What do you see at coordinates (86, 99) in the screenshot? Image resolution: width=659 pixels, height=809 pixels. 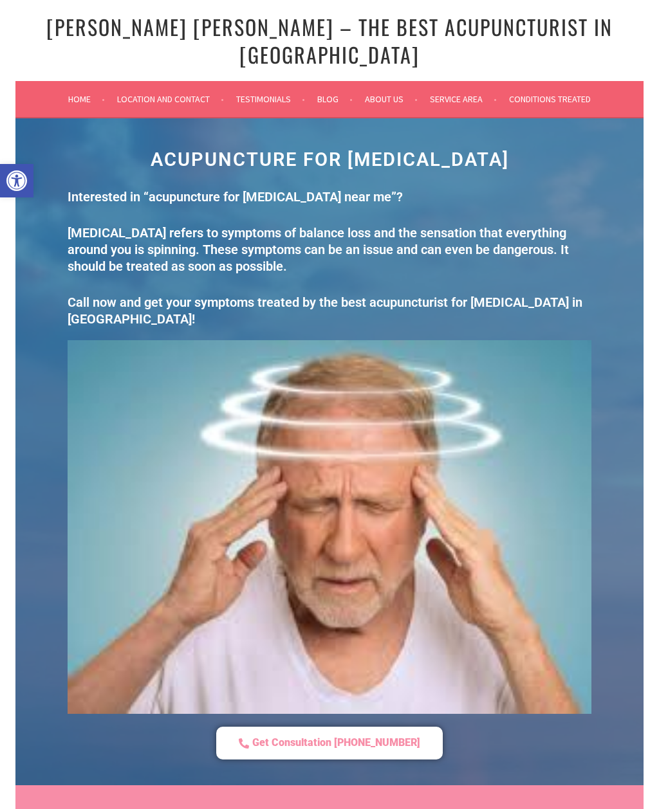 I see `a: Home` at bounding box center [86, 99].